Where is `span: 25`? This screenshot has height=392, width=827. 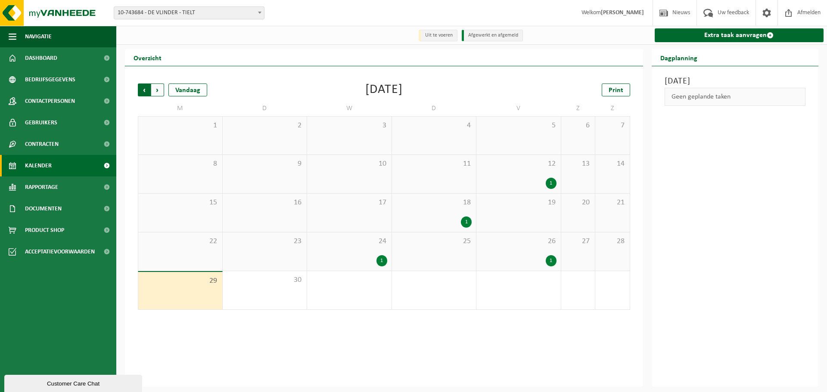
span: 25 is located at coordinates (434, 242).